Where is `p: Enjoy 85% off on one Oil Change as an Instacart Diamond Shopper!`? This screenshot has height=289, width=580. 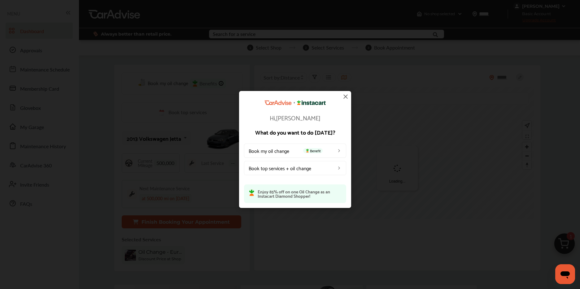 p: Enjoy 85% off on one Oil Change as an Instacart Diamond Shopper! is located at coordinates (300, 194).